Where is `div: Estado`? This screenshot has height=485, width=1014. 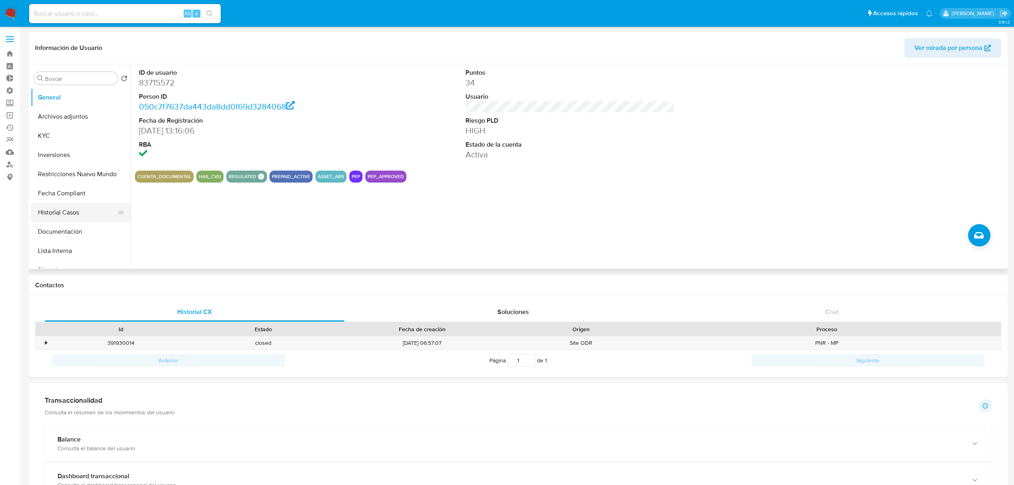 div: Estado is located at coordinates (263, 329).